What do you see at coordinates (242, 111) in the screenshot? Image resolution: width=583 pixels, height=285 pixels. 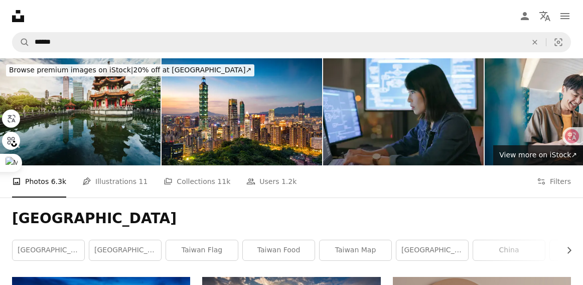 I see `img: City of Taipei at night, Taiwan` at bounding box center [242, 111].